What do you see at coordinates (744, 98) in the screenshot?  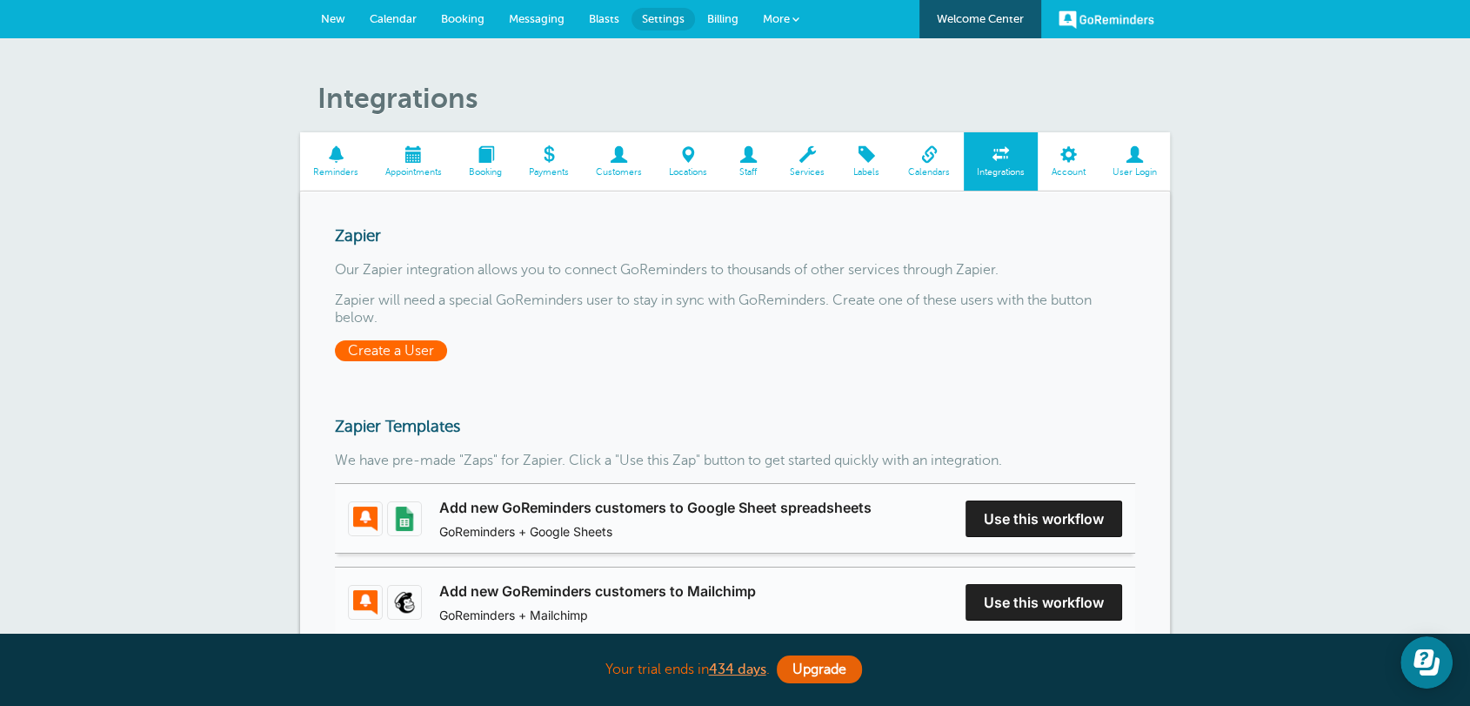 I see `h1: Integrations` at bounding box center [744, 98].